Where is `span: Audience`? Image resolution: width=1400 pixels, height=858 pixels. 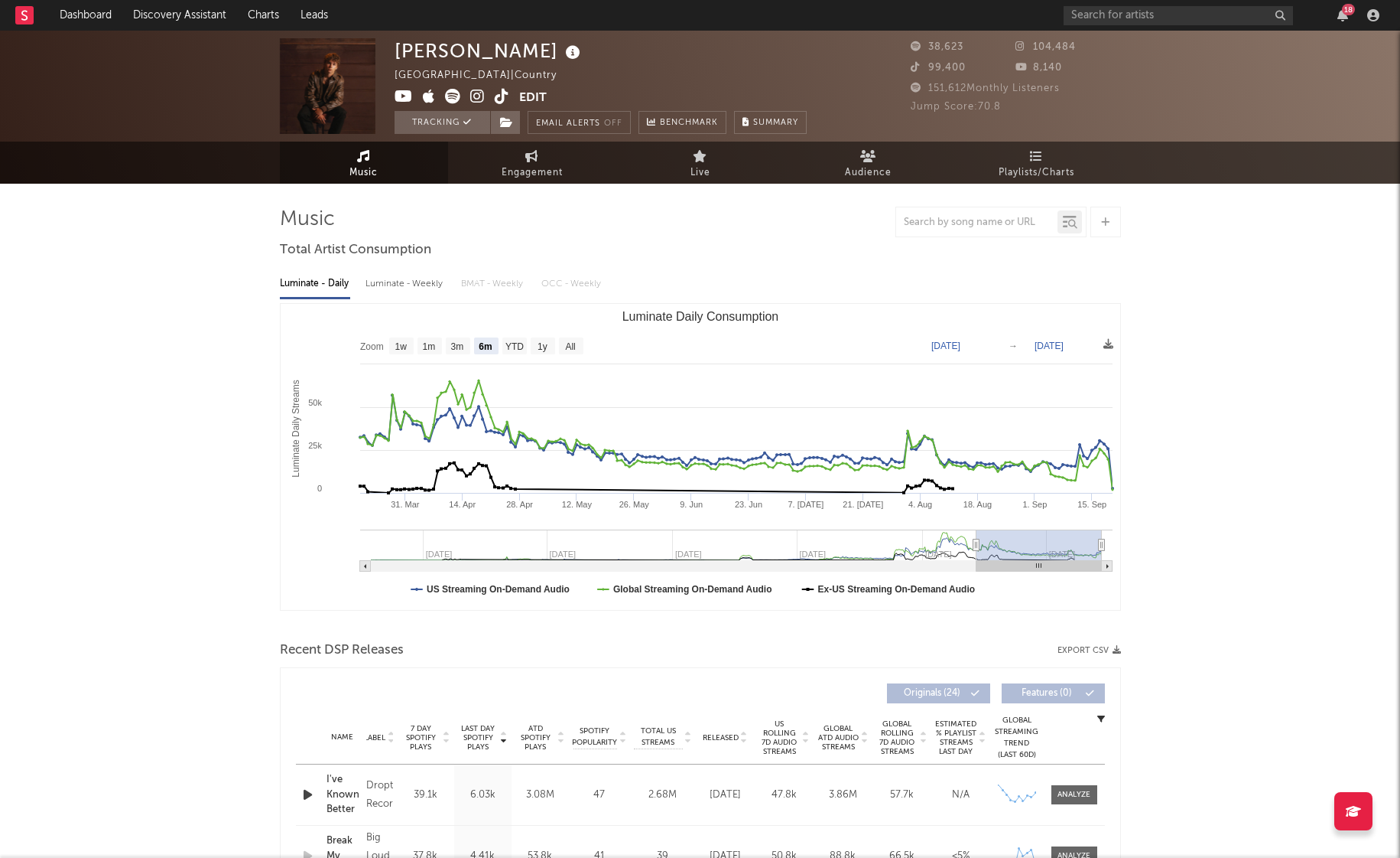 span: Audience is located at coordinates (868, 173).